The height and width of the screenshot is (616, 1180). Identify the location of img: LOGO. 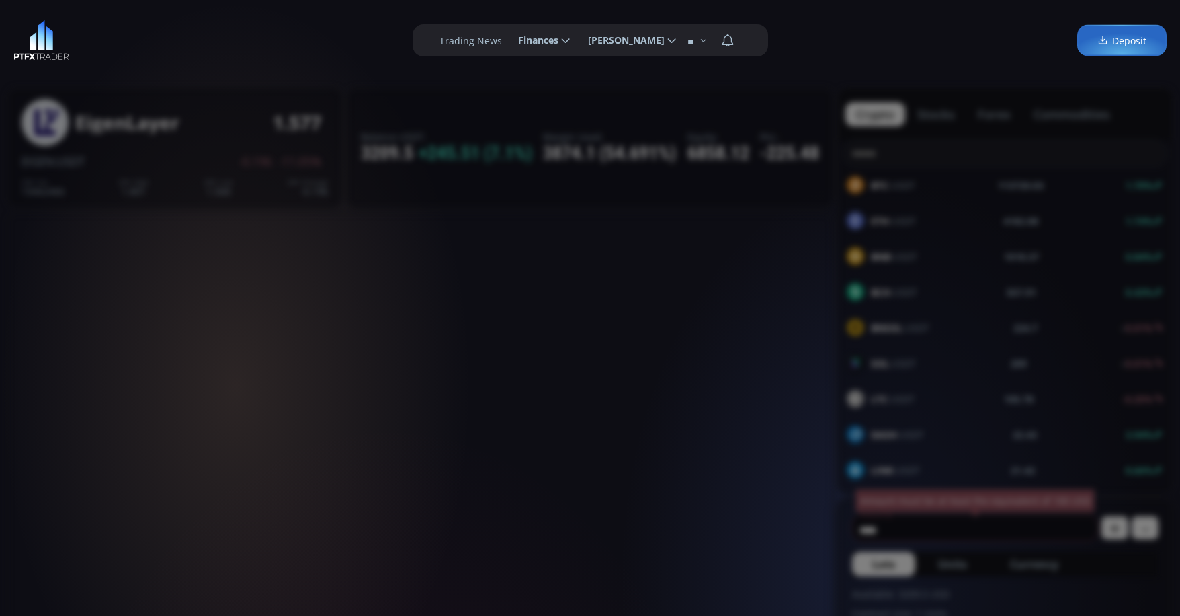
(41, 40).